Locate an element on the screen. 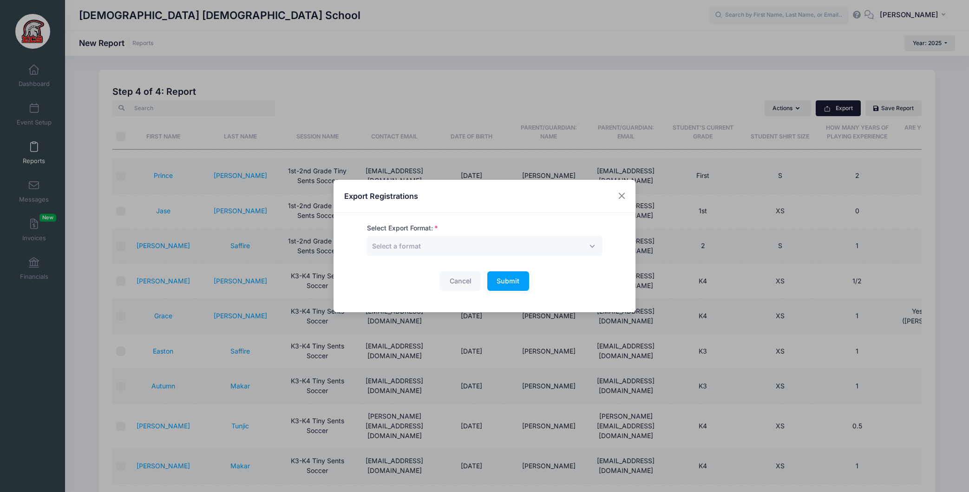 The image size is (969, 492). h4: Export Registrations is located at coordinates (381, 196).